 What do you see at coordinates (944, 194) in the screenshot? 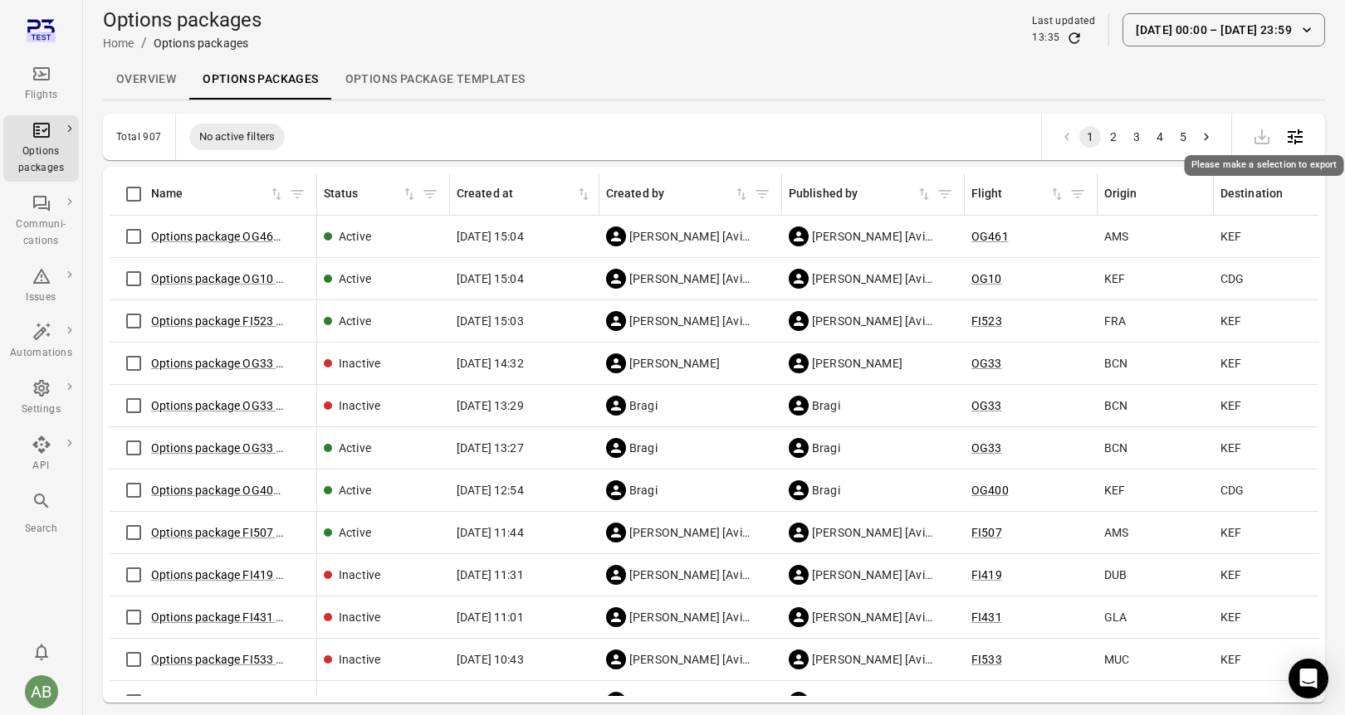
I see `span: Filter by published by` at bounding box center [944, 194].